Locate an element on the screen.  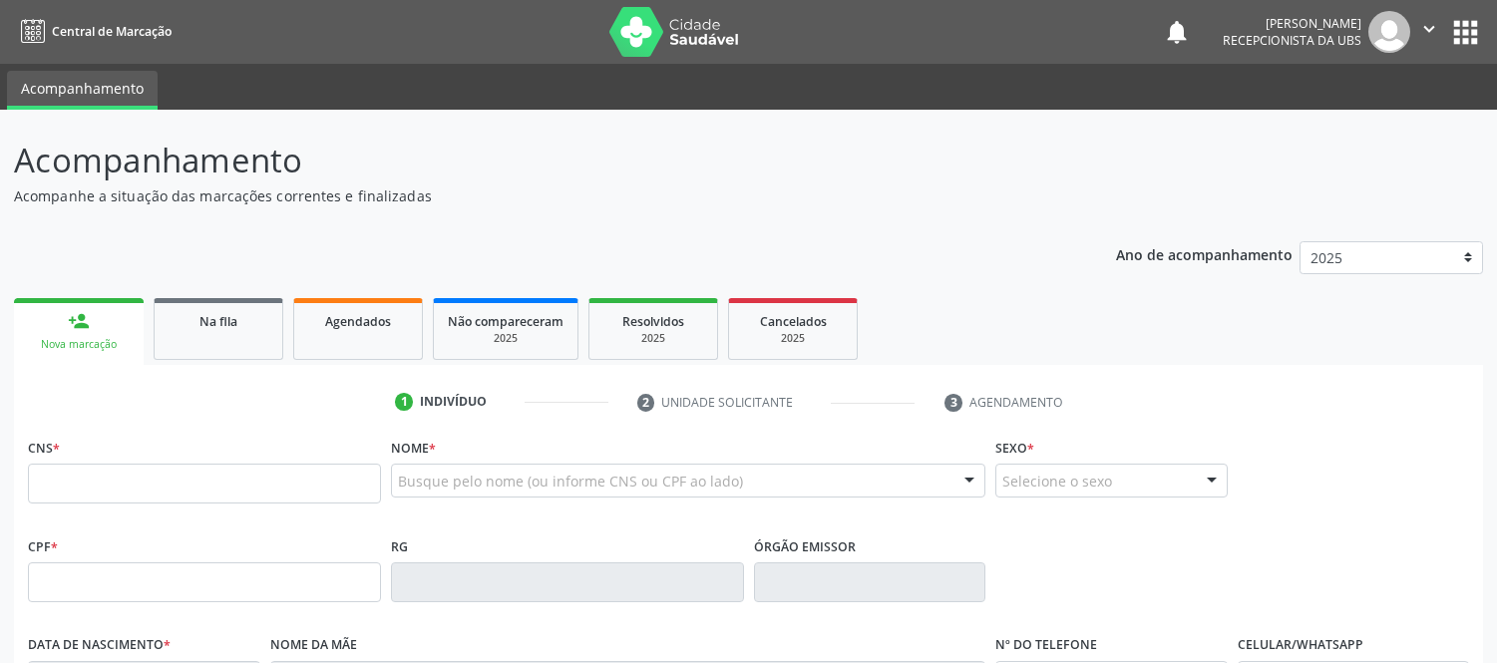
label: Data de nascimento is located at coordinates (99, 645).